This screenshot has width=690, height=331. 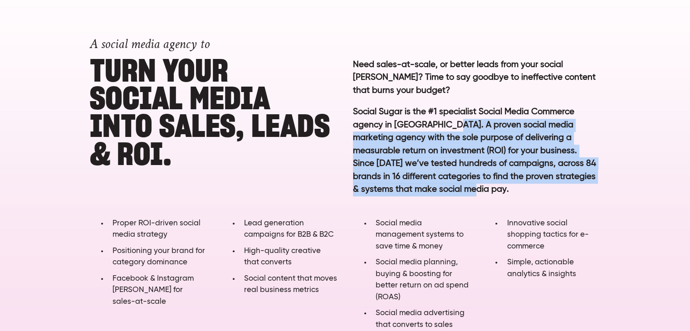 I want to click on span: Proper ROI-driven social media strategy, so click(x=157, y=229).